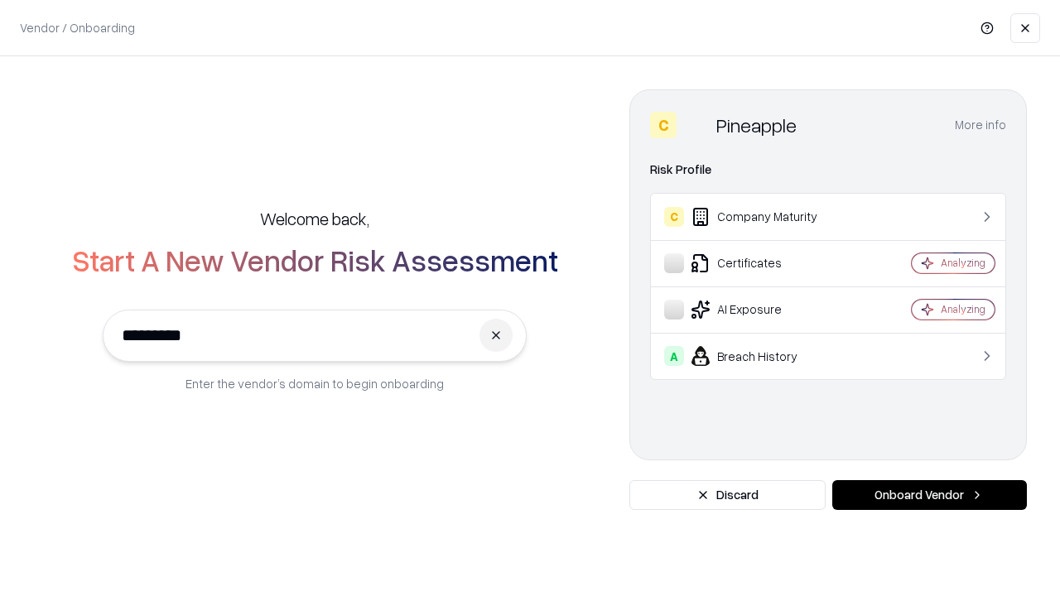  Describe the element at coordinates (929, 495) in the screenshot. I see `button: Onboard Vendor` at that location.